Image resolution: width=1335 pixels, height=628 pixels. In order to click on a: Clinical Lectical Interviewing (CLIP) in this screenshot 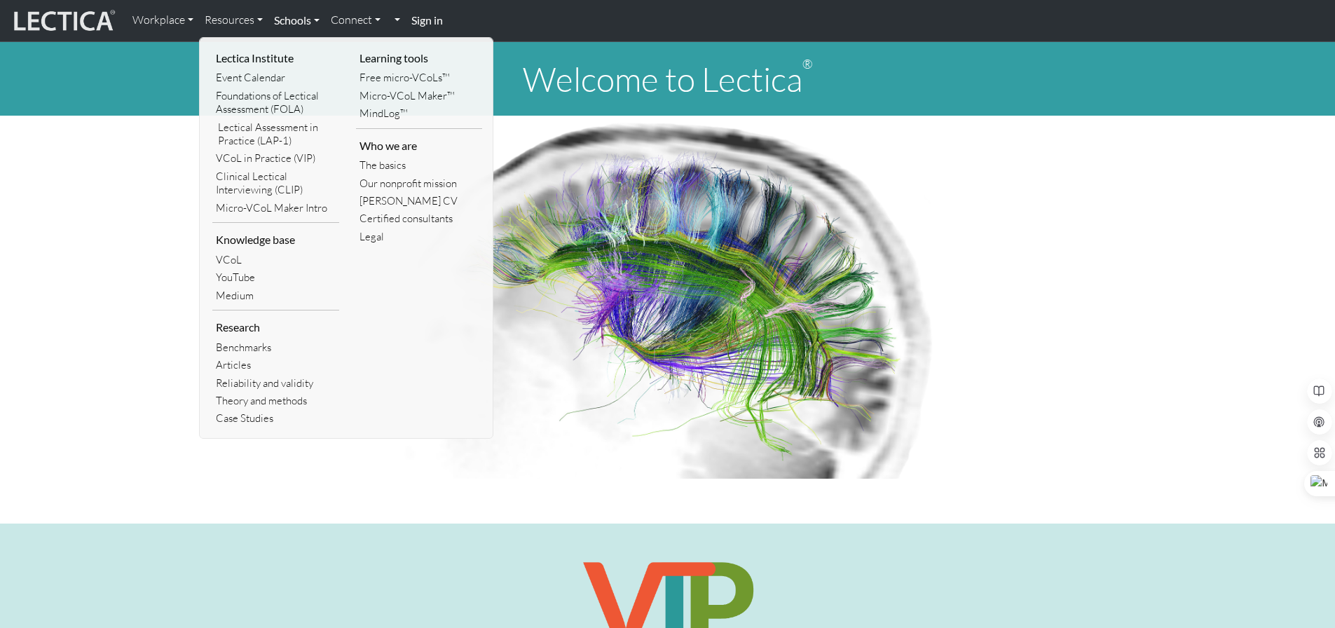, I will do `click(275, 183)`.